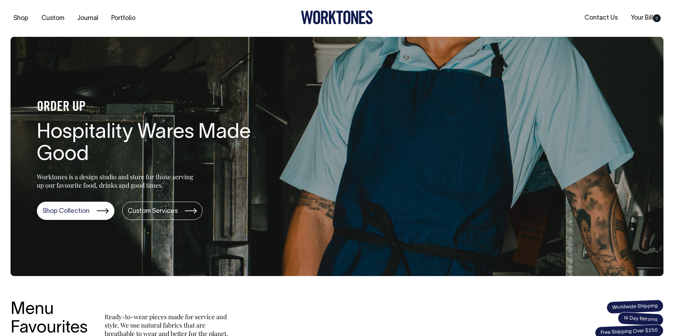 The image size is (674, 336). I want to click on p: Worktones is a design studio and store for those serving up our favourite food, drinks and good t..., so click(117, 181).